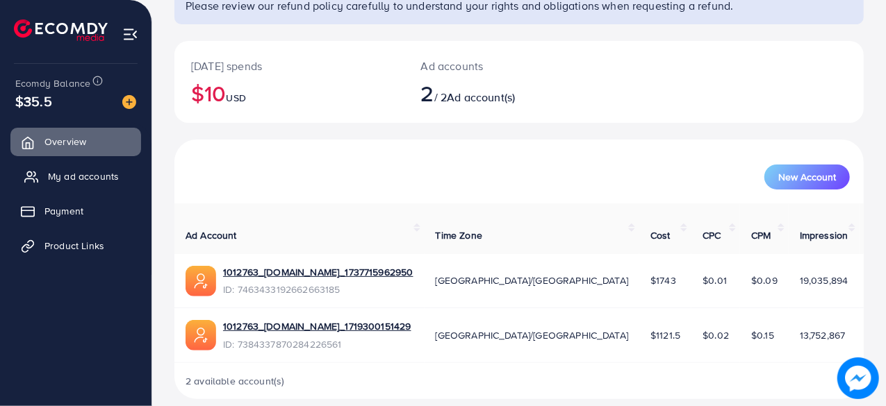 This screenshot has height=406, width=886. What do you see at coordinates (76, 142) in the screenshot?
I see `a: Overview` at bounding box center [76, 142].